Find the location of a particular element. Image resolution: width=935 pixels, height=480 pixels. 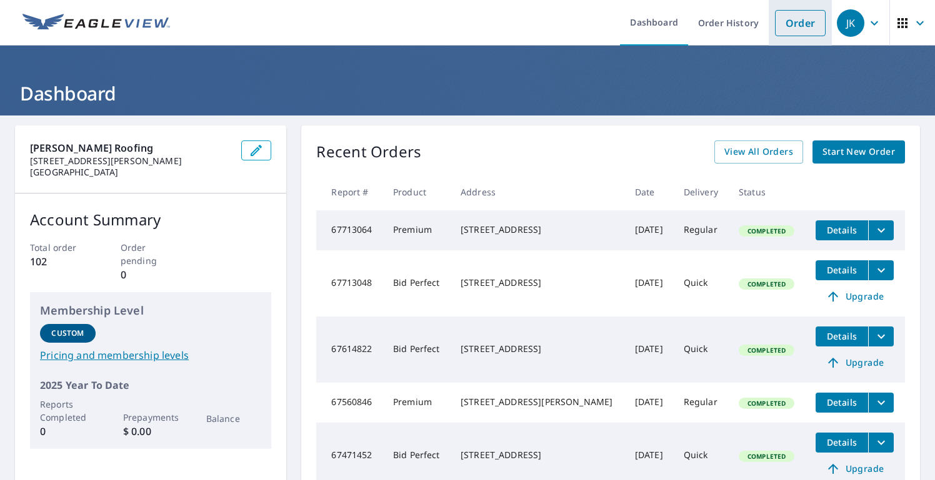

button: filesDropdownBtn-67713048 is located at coordinates (880, 271).